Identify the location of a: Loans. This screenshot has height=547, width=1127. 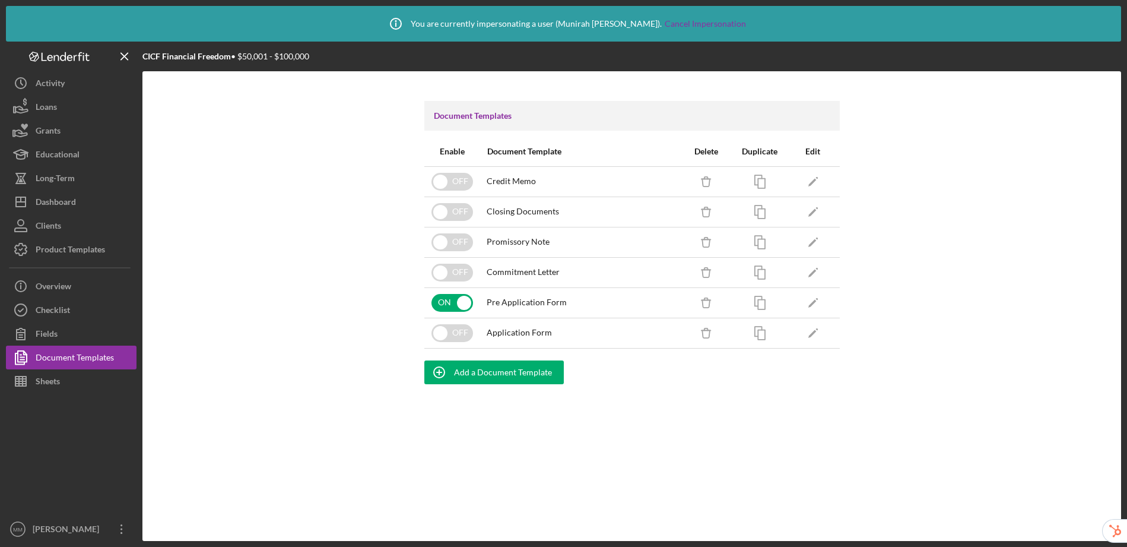
(71, 107).